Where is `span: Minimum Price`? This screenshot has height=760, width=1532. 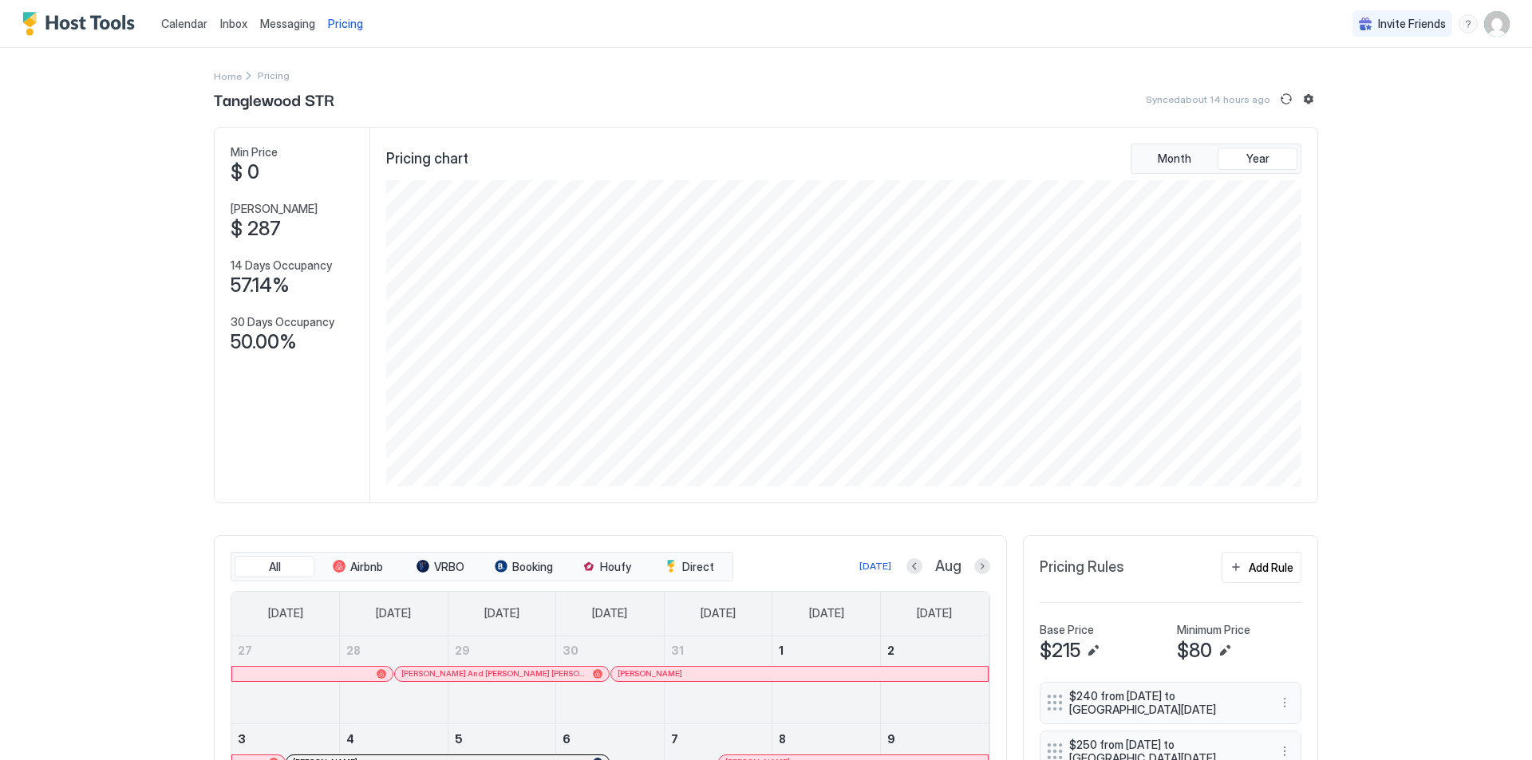 span: Minimum Price is located at coordinates (1214, 630).